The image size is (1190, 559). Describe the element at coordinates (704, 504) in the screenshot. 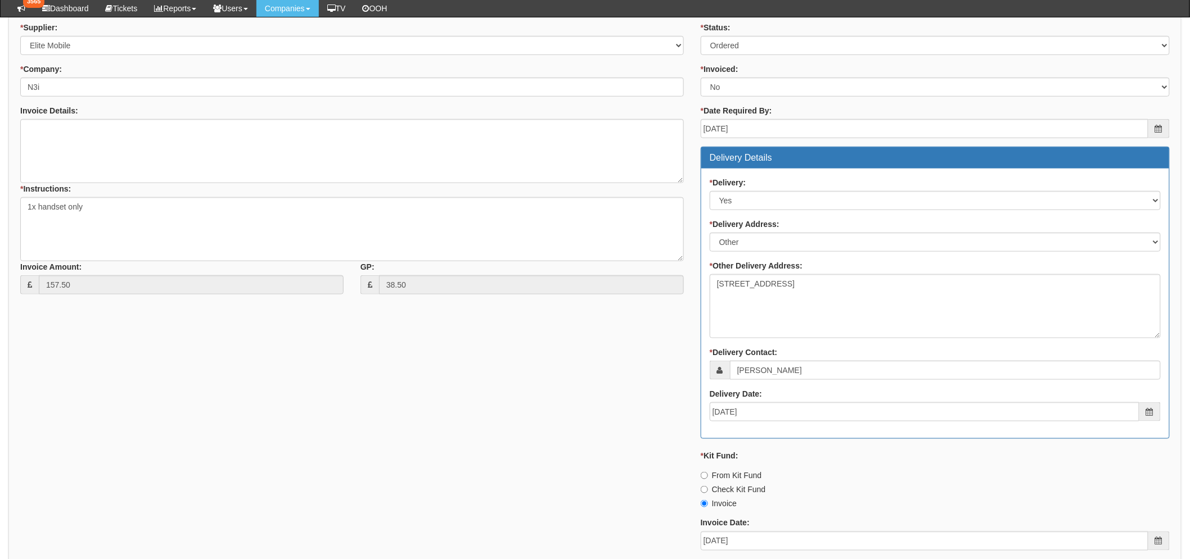

I see `input: Invoice` at that location.